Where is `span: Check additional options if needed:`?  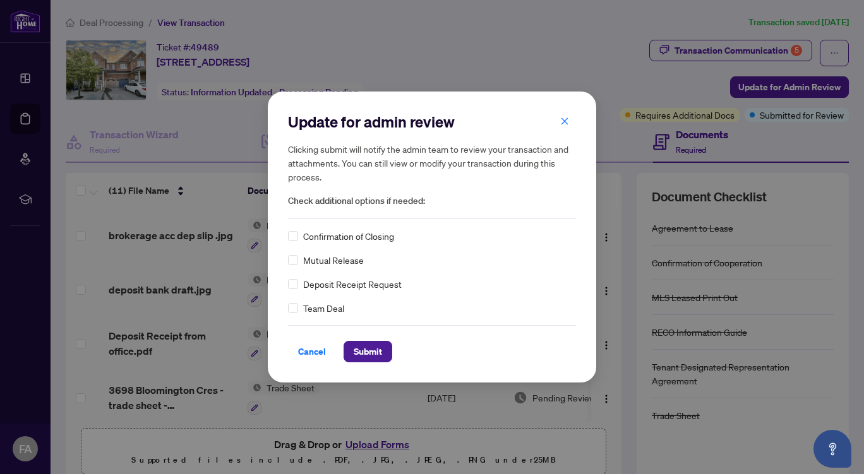
span: Check additional options if needed: is located at coordinates (432, 201).